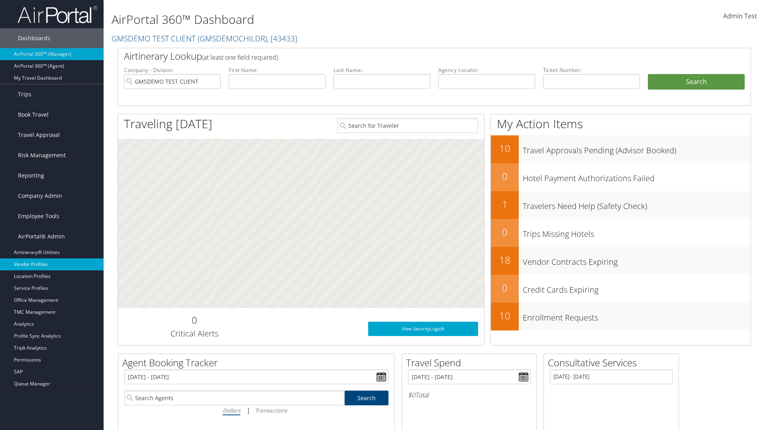 This screenshot has width=765, height=430. What do you see at coordinates (25, 94) in the screenshot?
I see `span: Trips` at bounding box center [25, 94].